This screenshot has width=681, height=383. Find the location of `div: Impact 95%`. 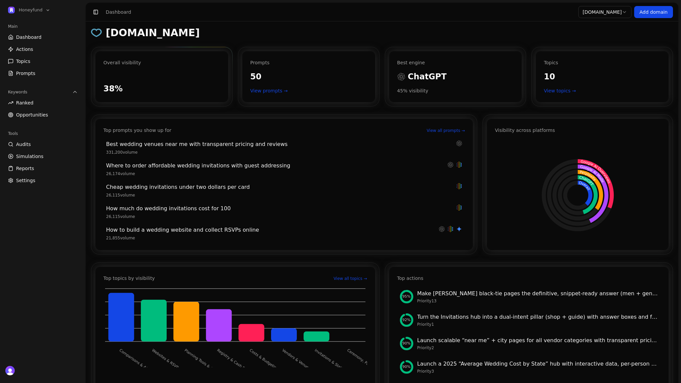

div: Impact 95% is located at coordinates (406, 296).